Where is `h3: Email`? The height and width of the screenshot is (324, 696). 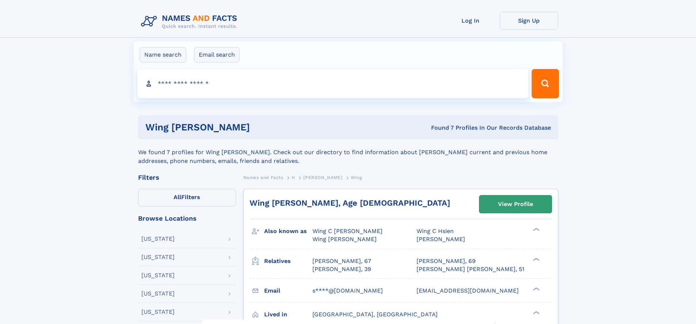
h3: Email is located at coordinates (288, 291).